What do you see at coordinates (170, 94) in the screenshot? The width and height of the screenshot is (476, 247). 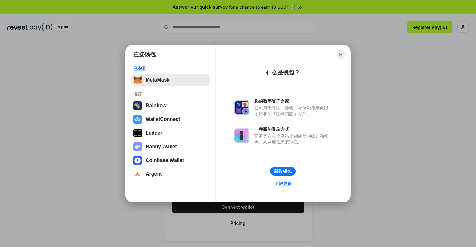 I see `div: 推荐` at bounding box center [170, 94].